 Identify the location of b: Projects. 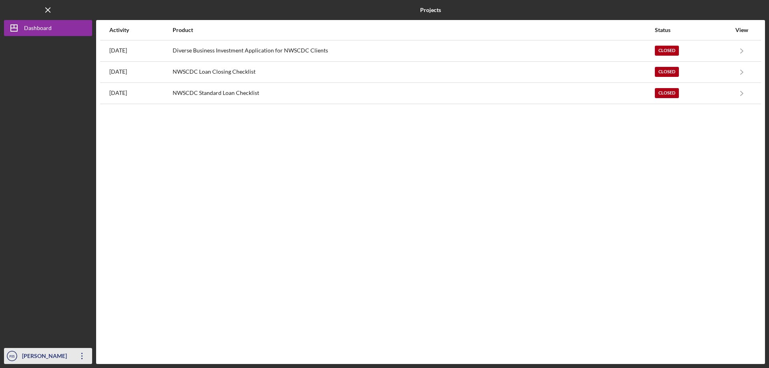
(431, 10).